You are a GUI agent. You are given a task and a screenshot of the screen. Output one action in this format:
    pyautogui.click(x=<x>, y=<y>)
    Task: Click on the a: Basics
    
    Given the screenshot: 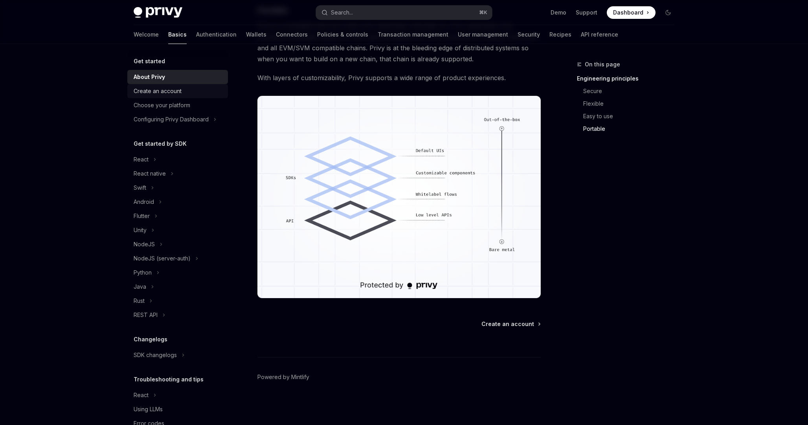 What is the action you would take?
    pyautogui.click(x=177, y=35)
    